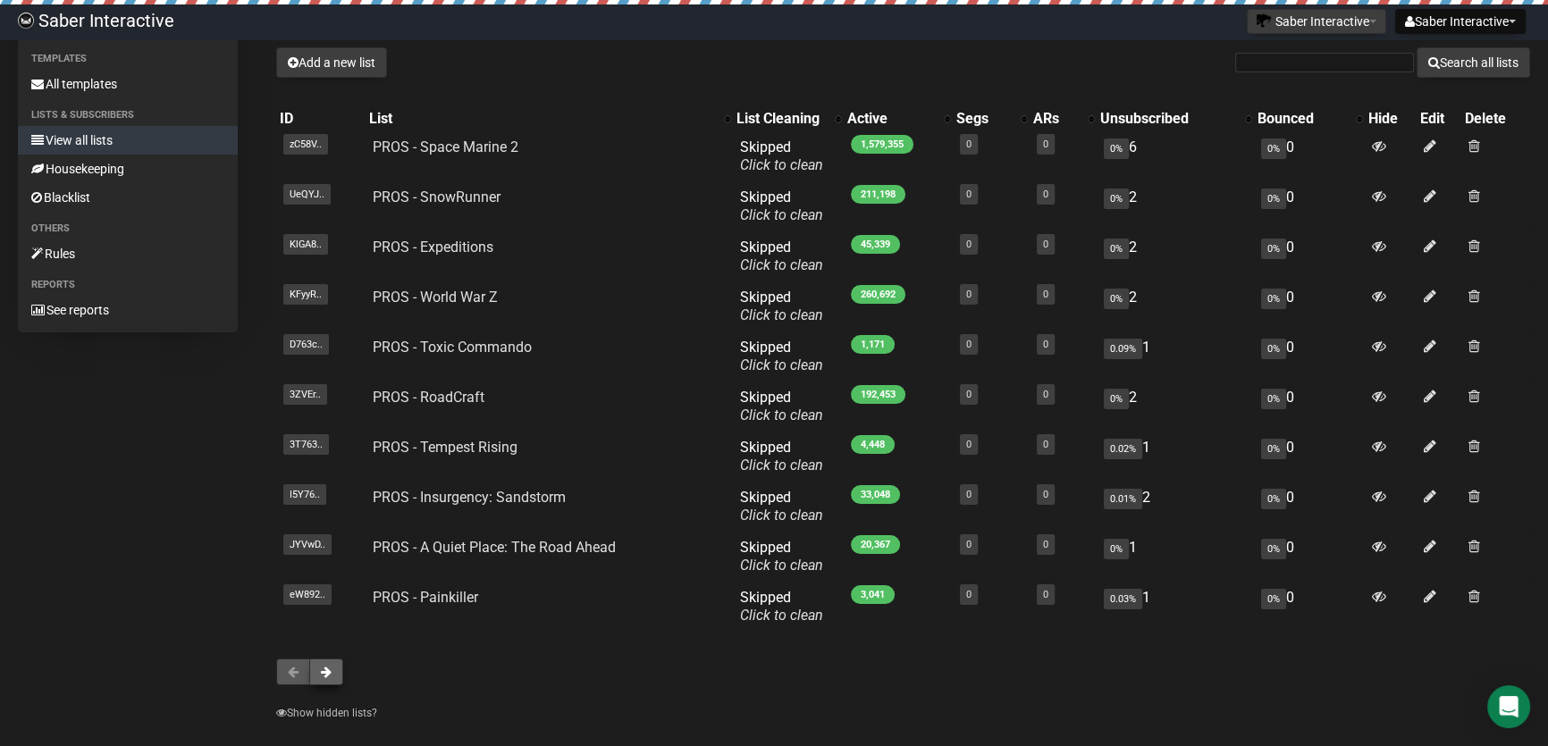  I want to click on th: Delete: No sort applied, sorting is disabled, so click(1495, 119).